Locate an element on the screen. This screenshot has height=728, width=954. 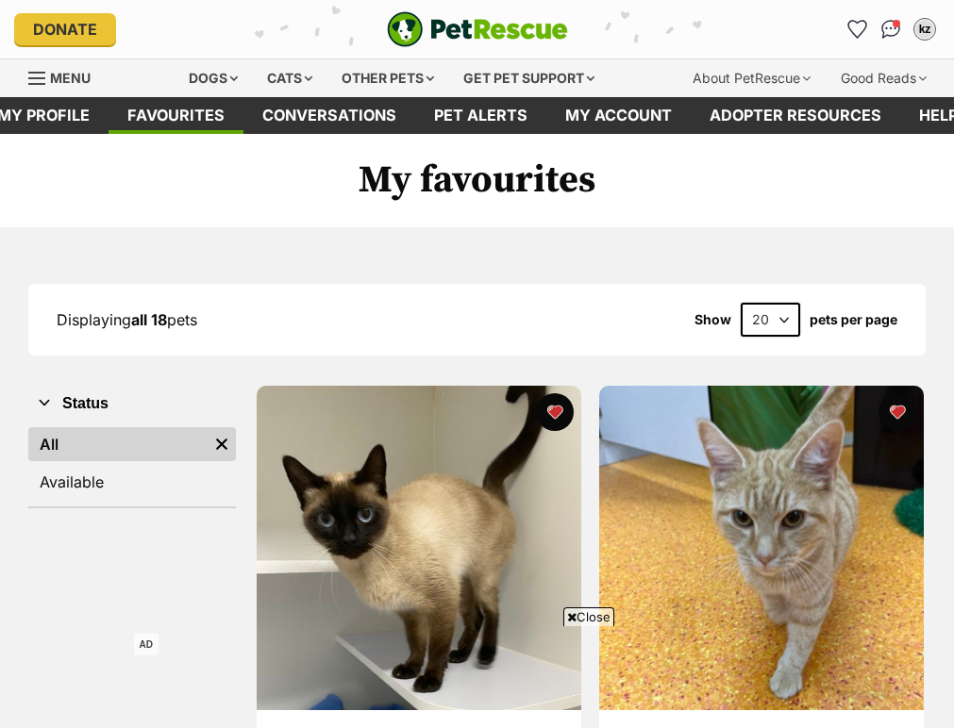
div: Get pet support is located at coordinates (528, 78).